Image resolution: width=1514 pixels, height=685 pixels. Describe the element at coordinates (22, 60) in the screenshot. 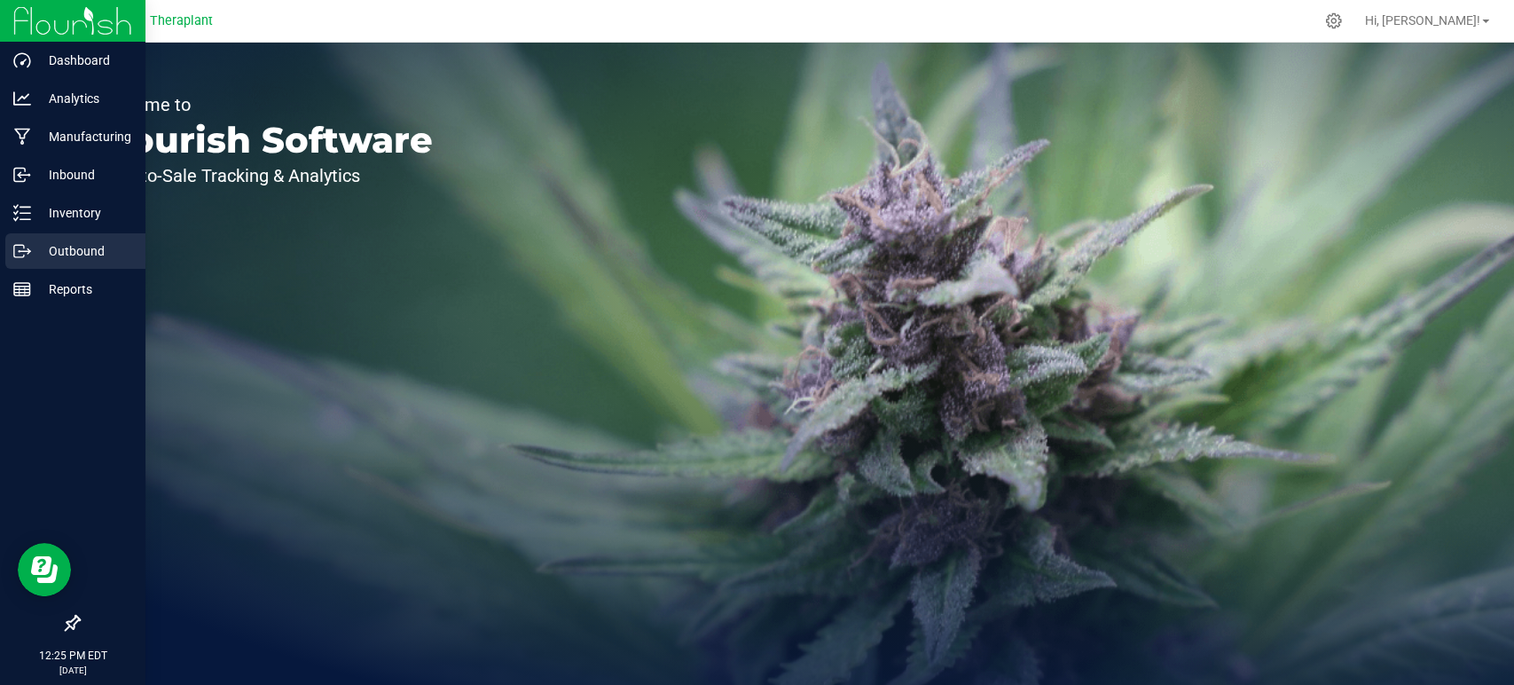

I see `inline-svg: Dashboard` at that location.